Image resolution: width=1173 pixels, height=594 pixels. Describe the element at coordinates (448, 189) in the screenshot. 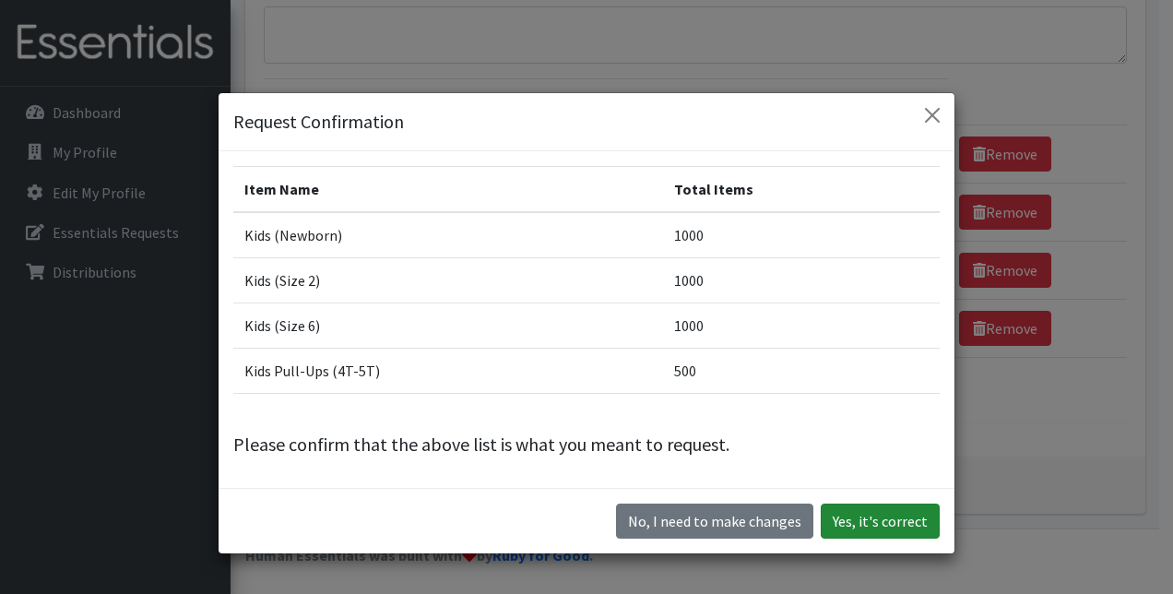

I see `th: Item Name` at that location.